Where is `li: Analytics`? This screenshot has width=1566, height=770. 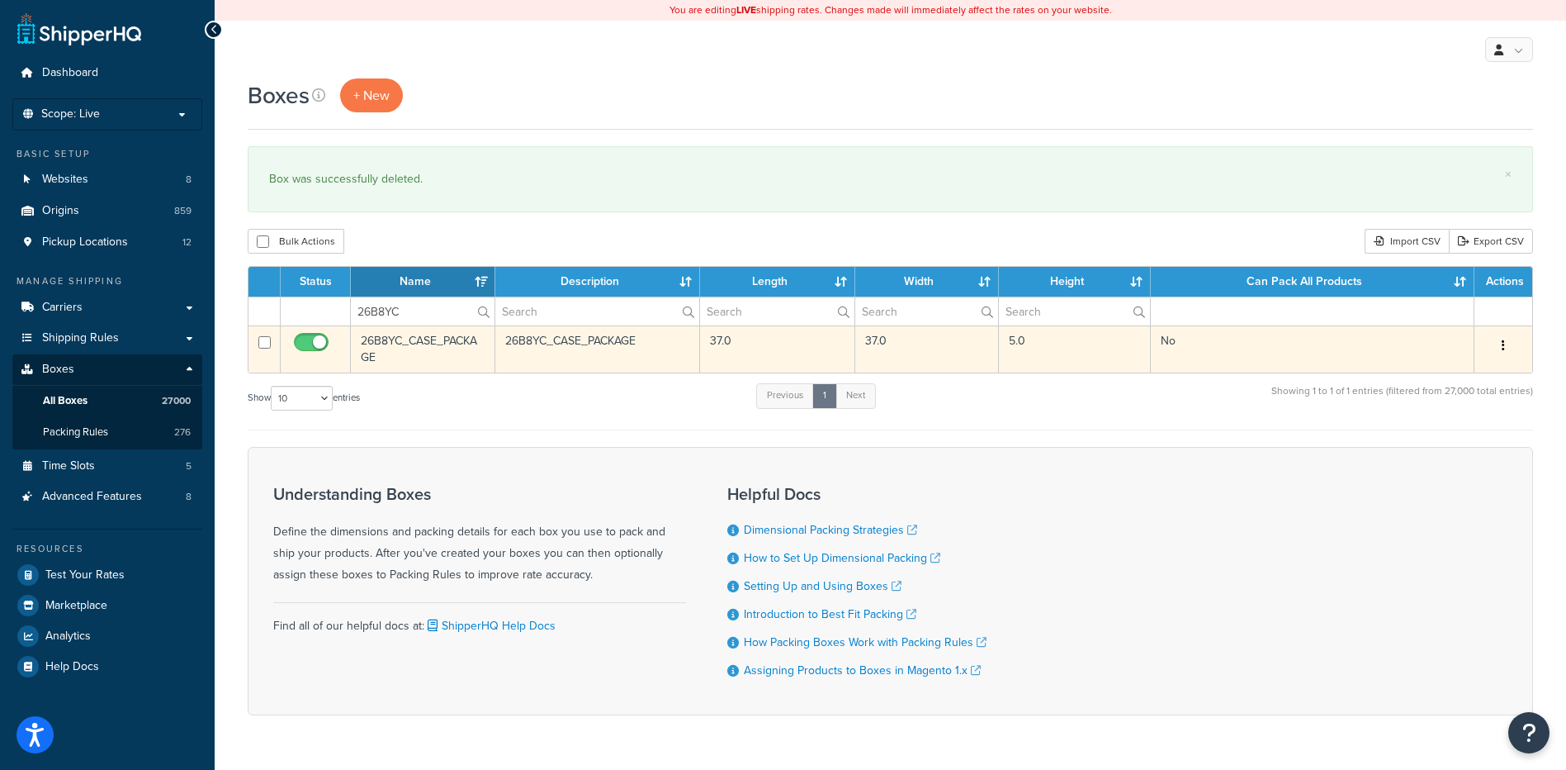
li: Analytics is located at coordinates (107, 636).